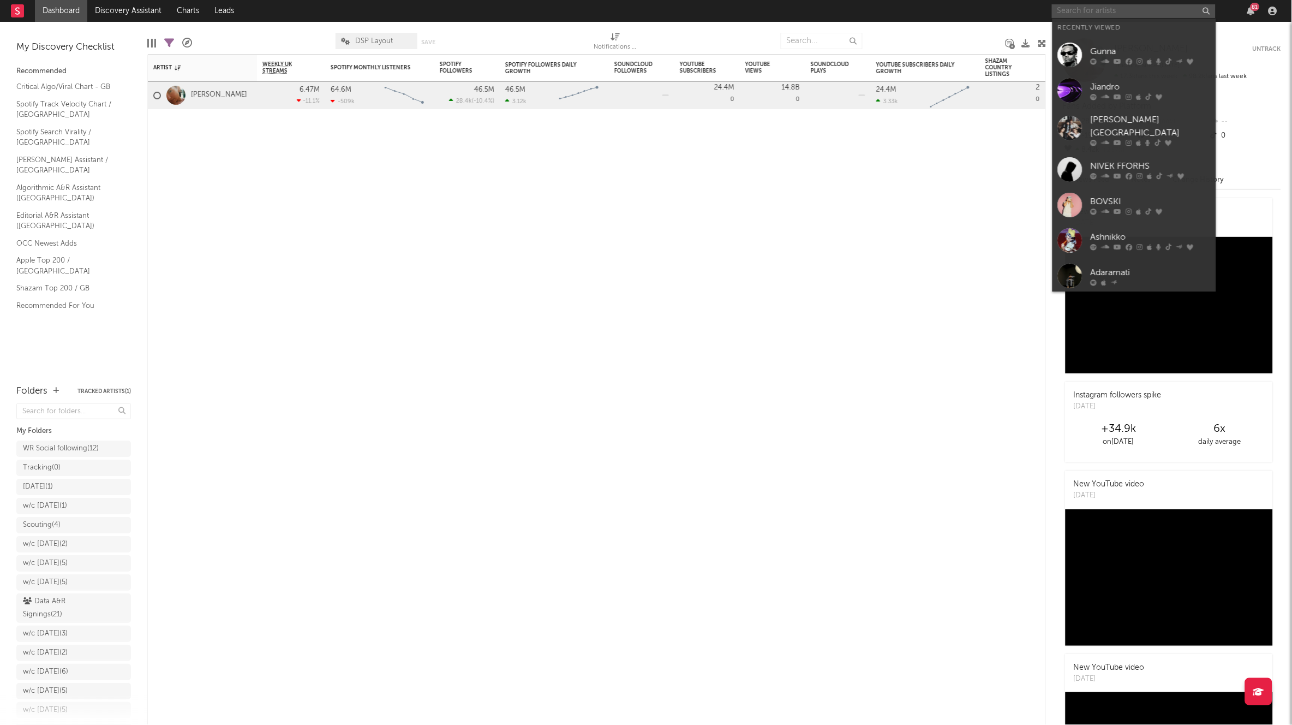 The width and height of the screenshot is (1292, 725). Describe the element at coordinates (1151, 166) in the screenshot. I see `div: NIVEK FFORHS` at that location.